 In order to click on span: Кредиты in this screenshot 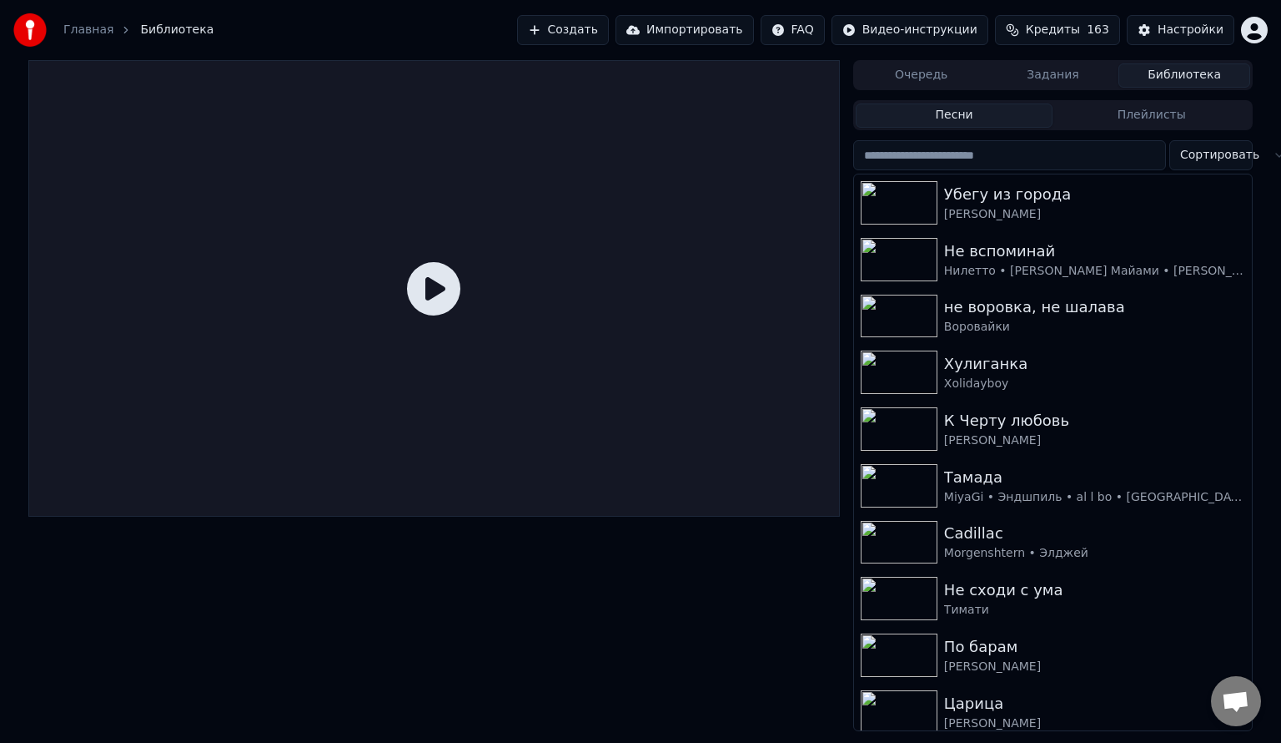, I will do `click(1053, 30)`.